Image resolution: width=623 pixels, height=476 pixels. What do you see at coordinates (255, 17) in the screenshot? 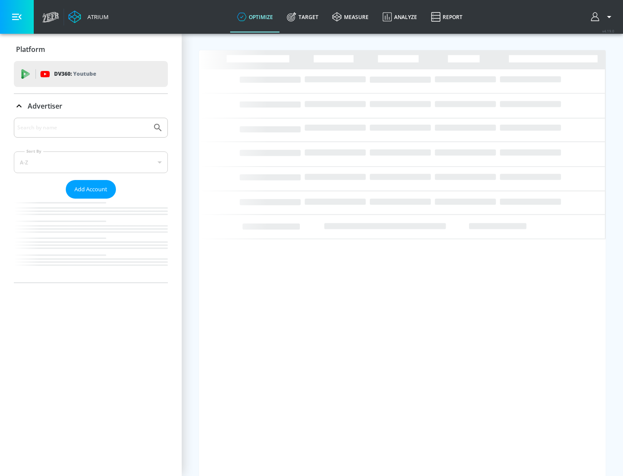
I see `a: optimize` at bounding box center [255, 17].